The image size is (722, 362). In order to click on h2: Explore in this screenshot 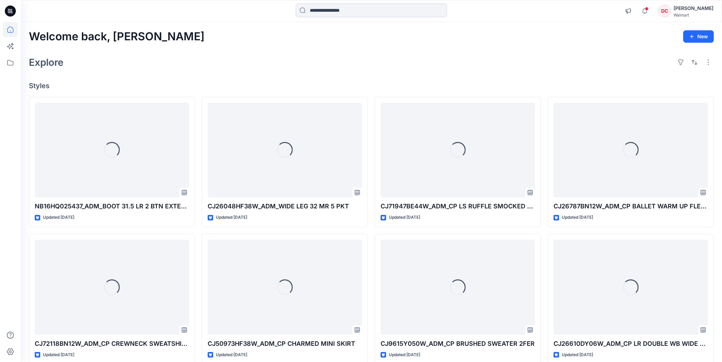, I will do `click(46, 62)`.